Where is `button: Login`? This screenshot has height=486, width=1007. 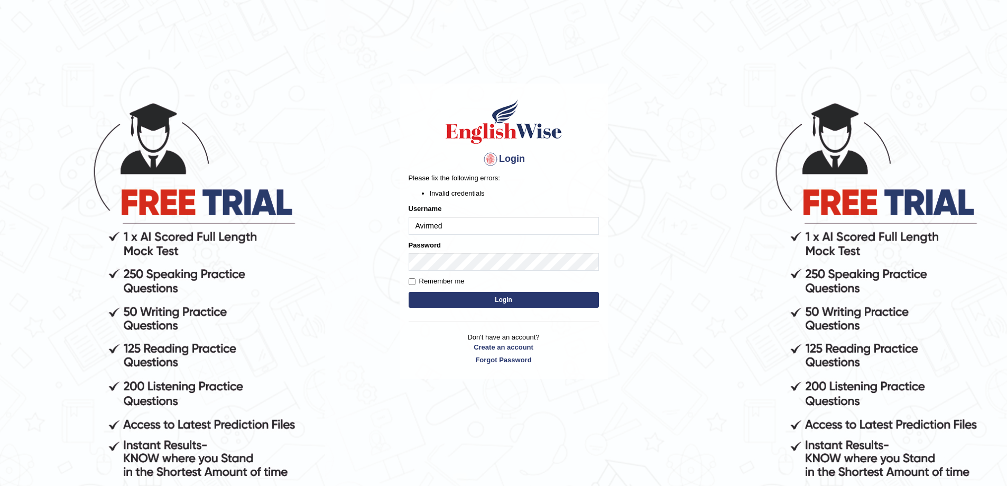
button: Login is located at coordinates (504, 300).